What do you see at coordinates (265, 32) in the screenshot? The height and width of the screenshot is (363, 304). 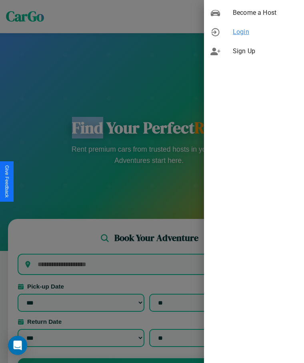 I see `span: Login` at bounding box center [265, 32].